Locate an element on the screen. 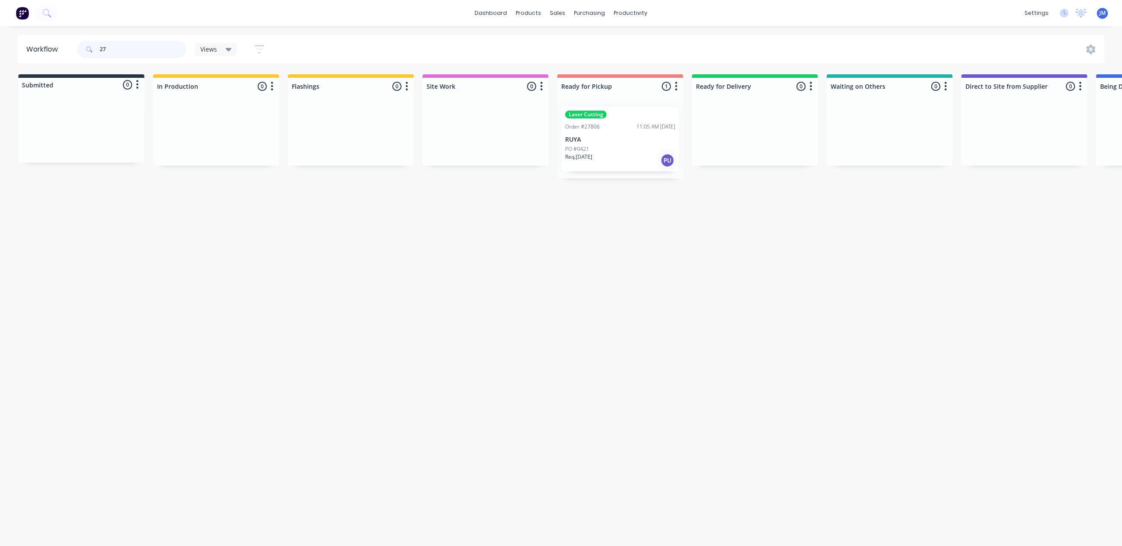 The image size is (1122, 546). div: sales is located at coordinates (557, 13).